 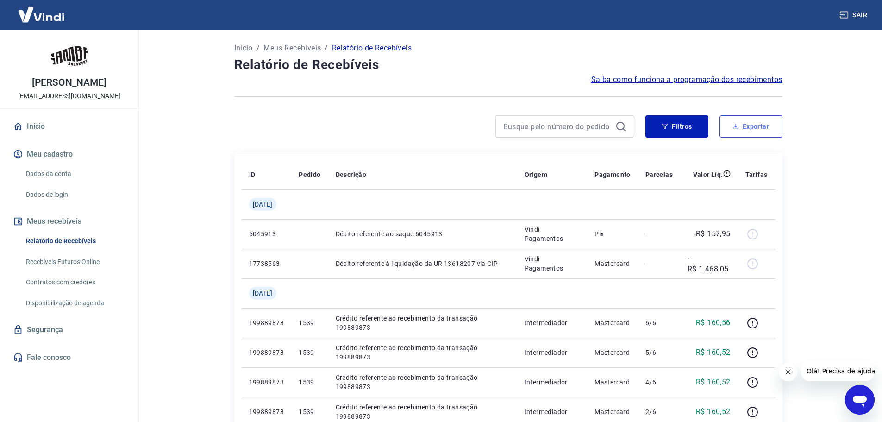 I want to click on p: Valor Líq., so click(x=708, y=175).